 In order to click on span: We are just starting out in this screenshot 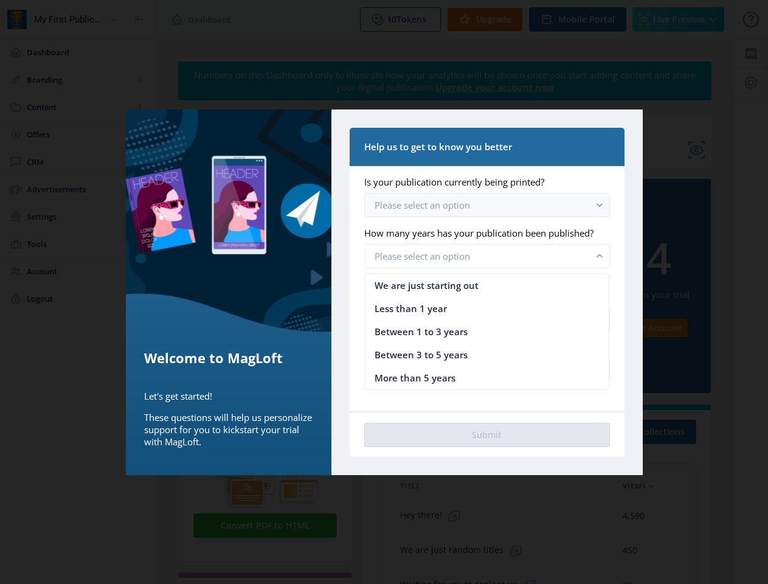, I will do `click(426, 285)`.